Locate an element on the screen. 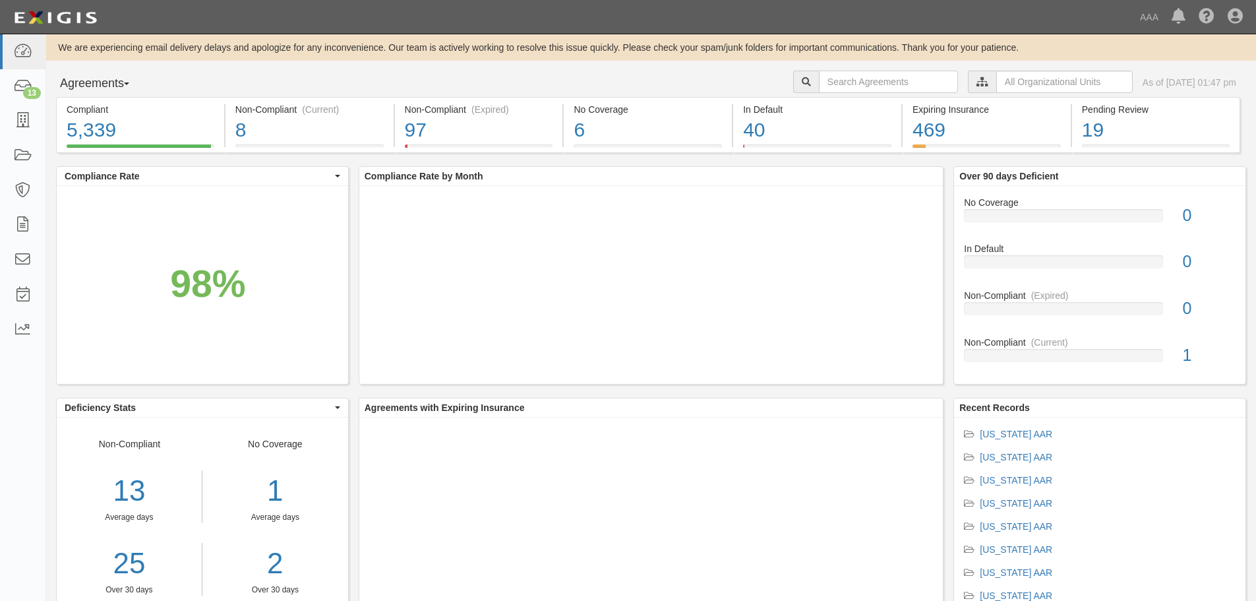 The width and height of the screenshot is (1256, 601). div: 98% is located at coordinates (208, 284).